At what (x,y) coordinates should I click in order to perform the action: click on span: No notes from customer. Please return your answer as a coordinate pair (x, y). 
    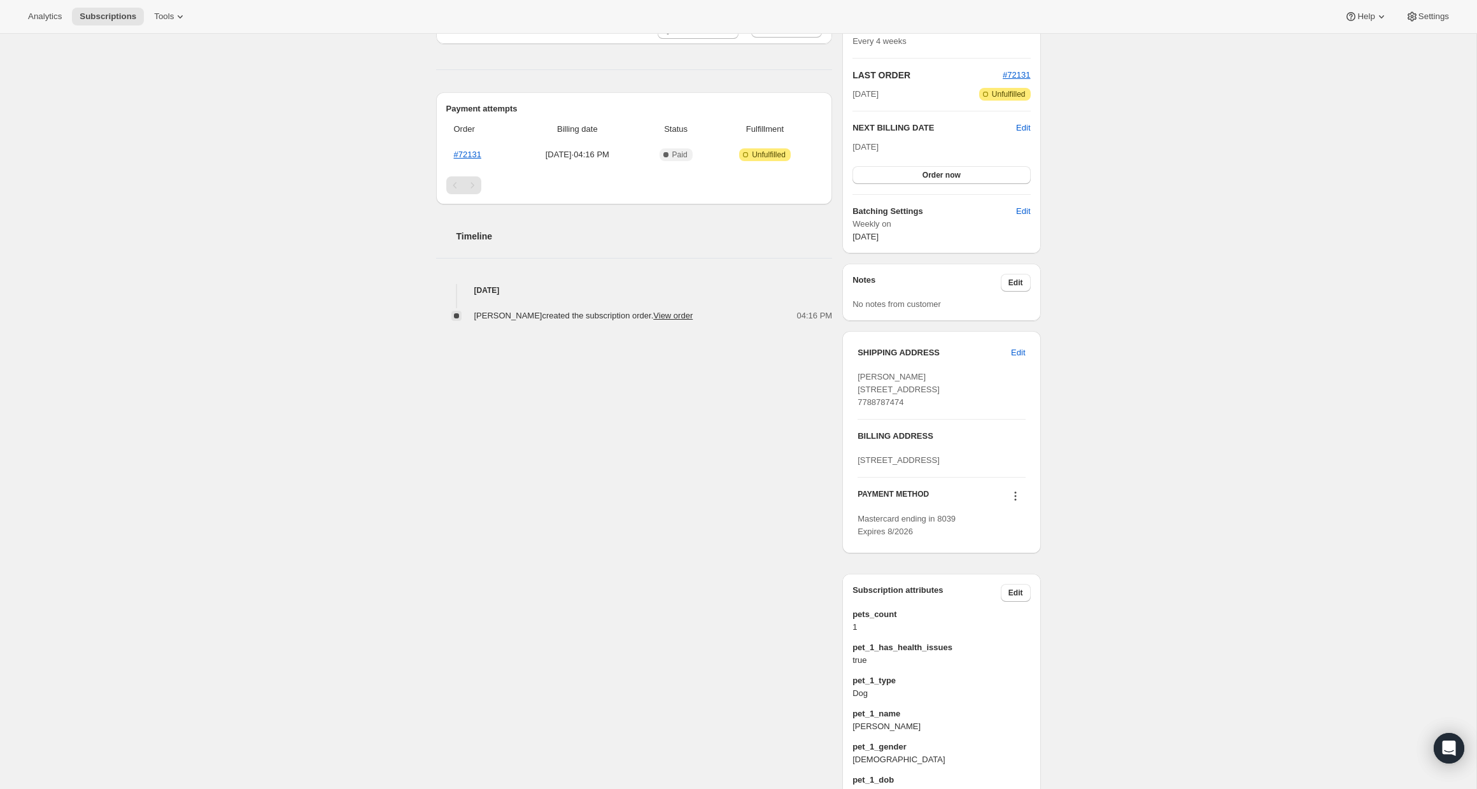
    Looking at the image, I should click on (896, 304).